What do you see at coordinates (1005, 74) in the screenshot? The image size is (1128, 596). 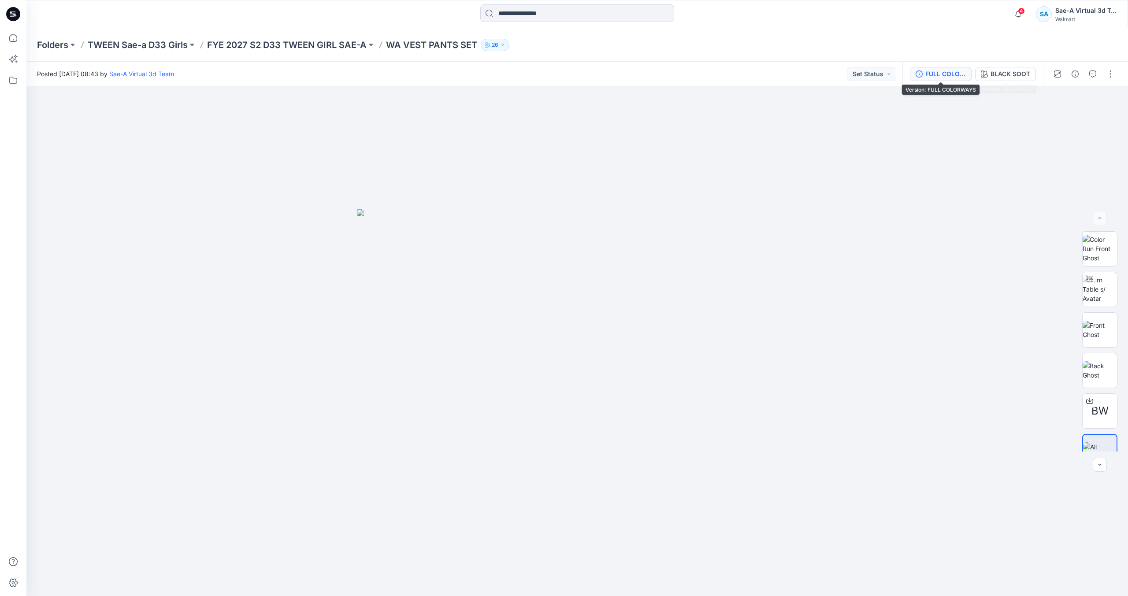 I see `button: BLACK SOOT` at bounding box center [1005, 74].